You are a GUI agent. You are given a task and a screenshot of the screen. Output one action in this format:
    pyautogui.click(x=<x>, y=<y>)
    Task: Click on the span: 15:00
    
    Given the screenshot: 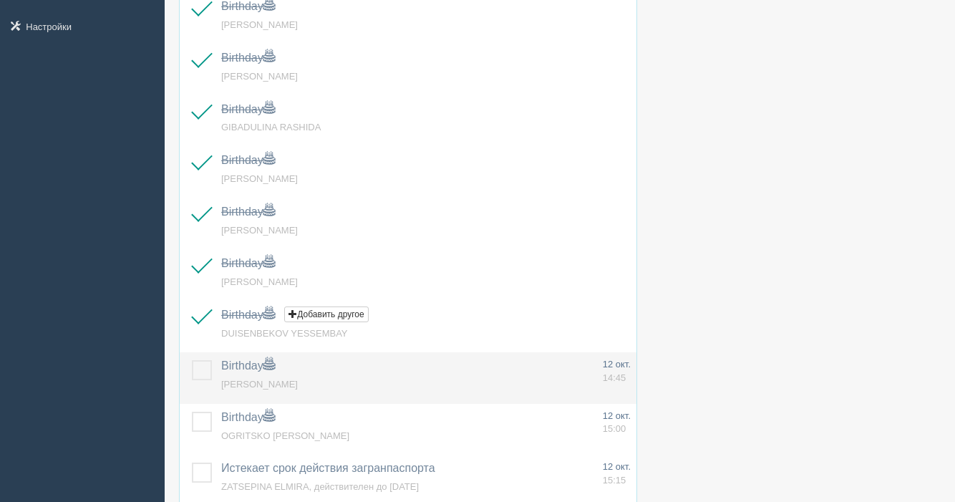 What is the action you would take?
    pyautogui.click(x=614, y=428)
    